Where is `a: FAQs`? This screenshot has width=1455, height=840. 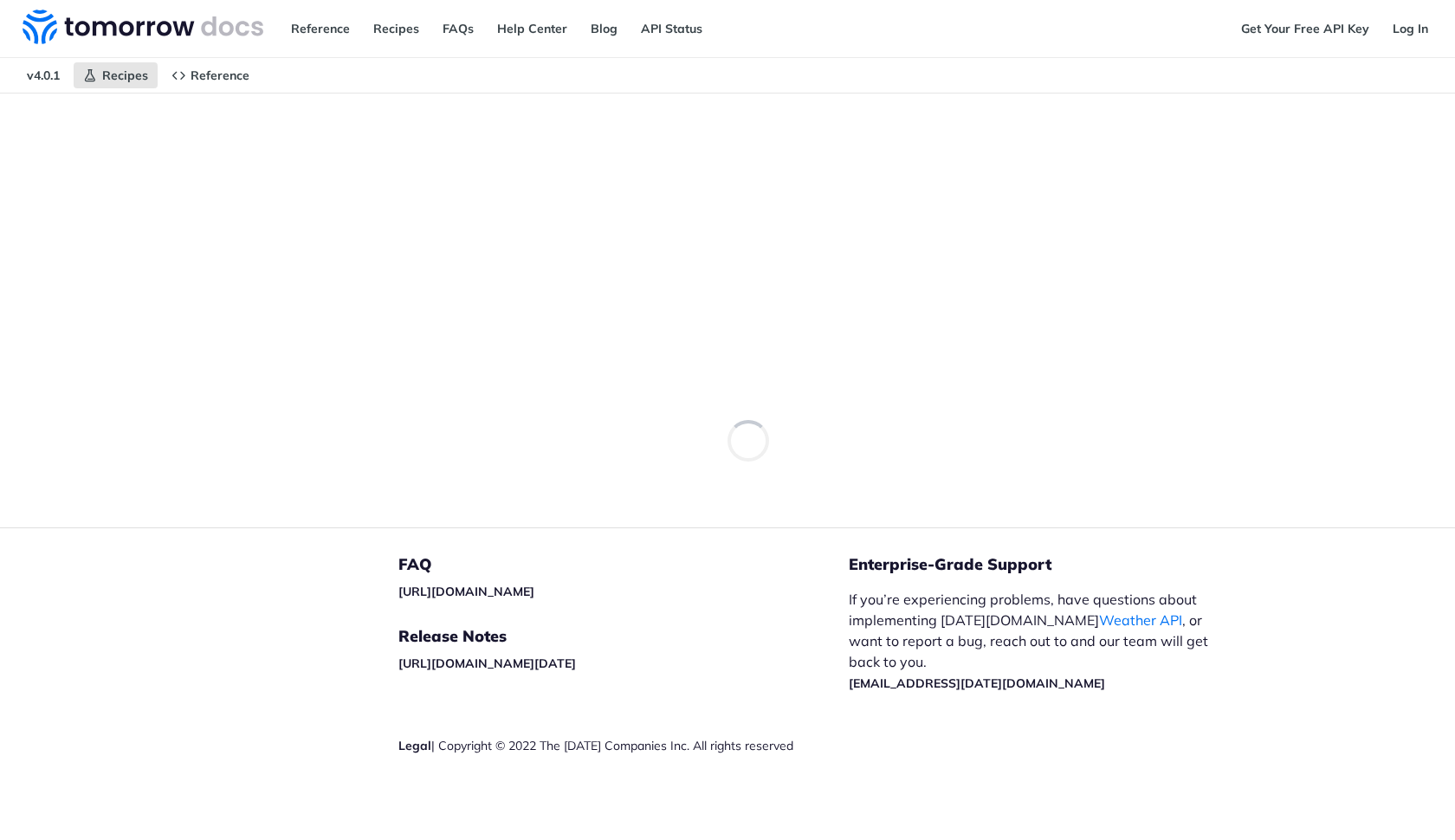 a: FAQs is located at coordinates (458, 28).